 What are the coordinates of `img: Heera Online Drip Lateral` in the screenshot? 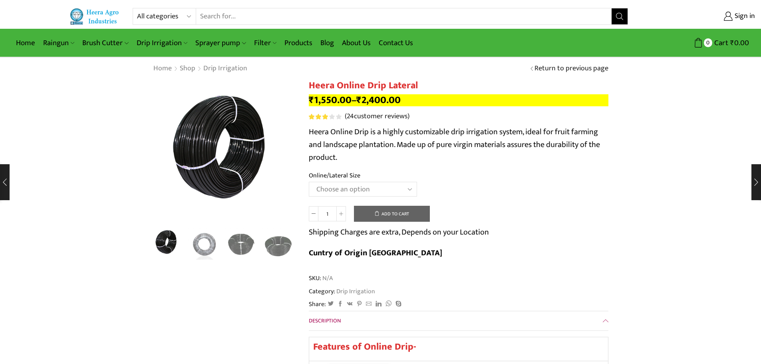 It's located at (167, 243).